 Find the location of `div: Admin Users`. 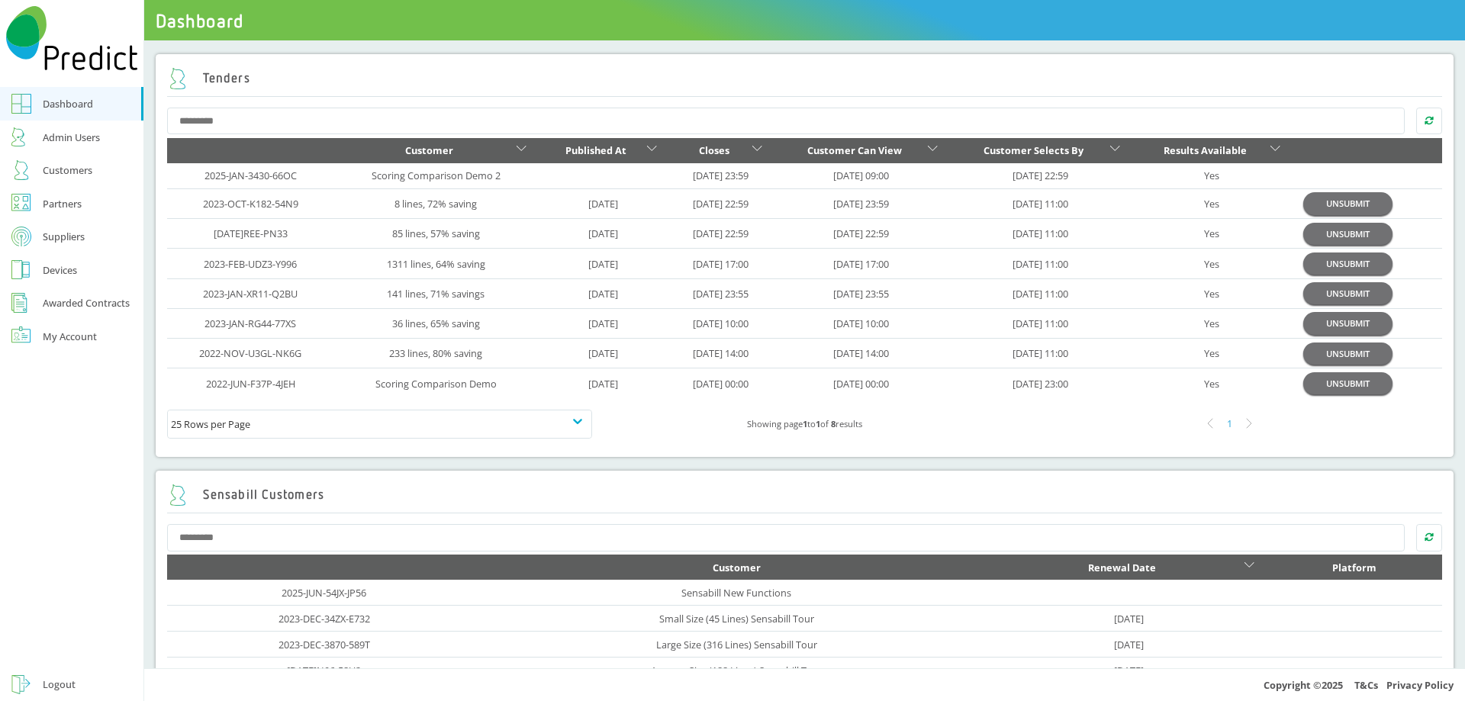

div: Admin Users is located at coordinates (71, 137).